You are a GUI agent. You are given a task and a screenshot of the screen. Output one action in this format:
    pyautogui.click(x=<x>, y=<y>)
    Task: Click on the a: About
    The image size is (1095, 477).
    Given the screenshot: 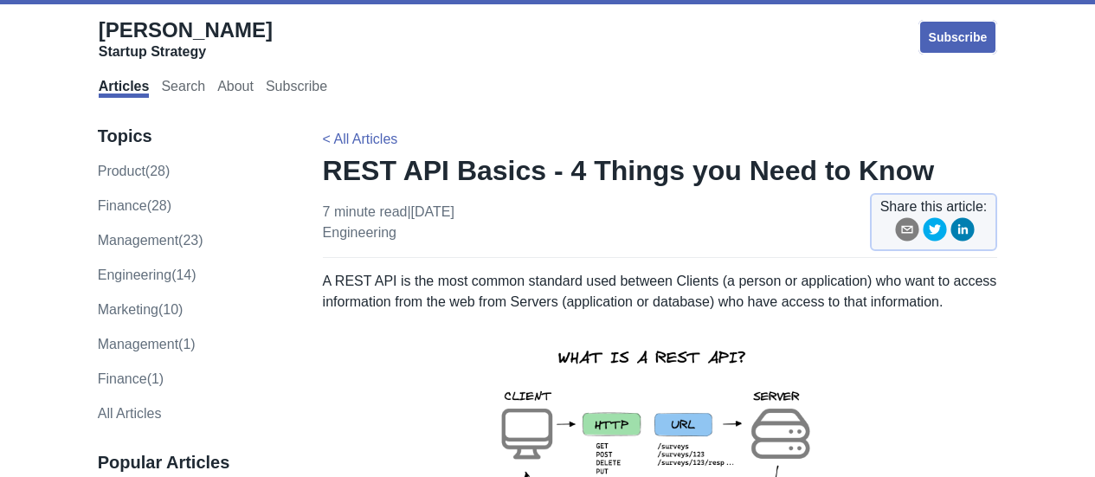 What is the action you would take?
    pyautogui.click(x=235, y=88)
    